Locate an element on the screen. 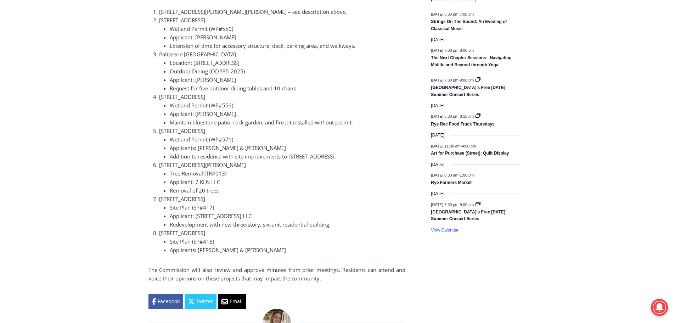  a: The Next Chapter Sessions : Navigating Midlife and Beyond through Yoga is located at coordinates (471, 61).